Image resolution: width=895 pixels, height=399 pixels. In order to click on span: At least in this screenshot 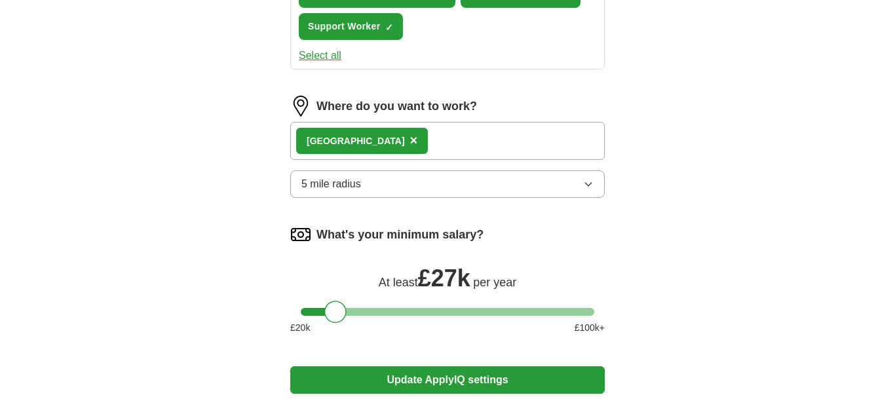, I will do `click(398, 282)`.